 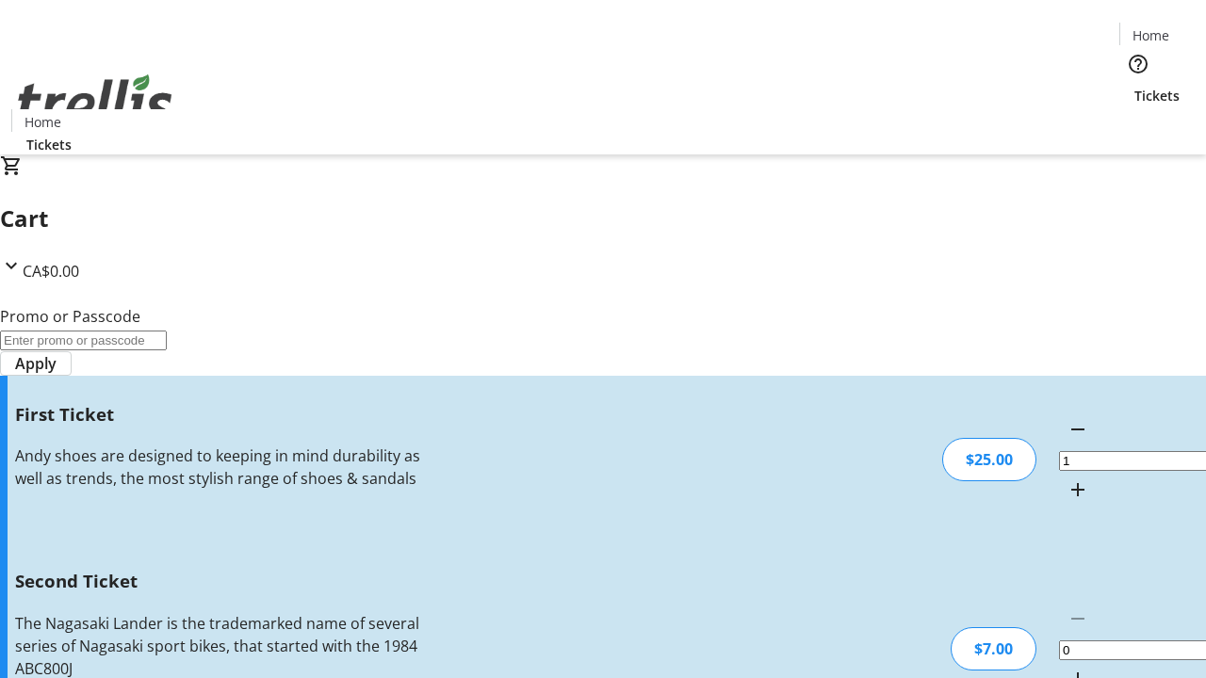 I want to click on div: $7.00, so click(x=993, y=649).